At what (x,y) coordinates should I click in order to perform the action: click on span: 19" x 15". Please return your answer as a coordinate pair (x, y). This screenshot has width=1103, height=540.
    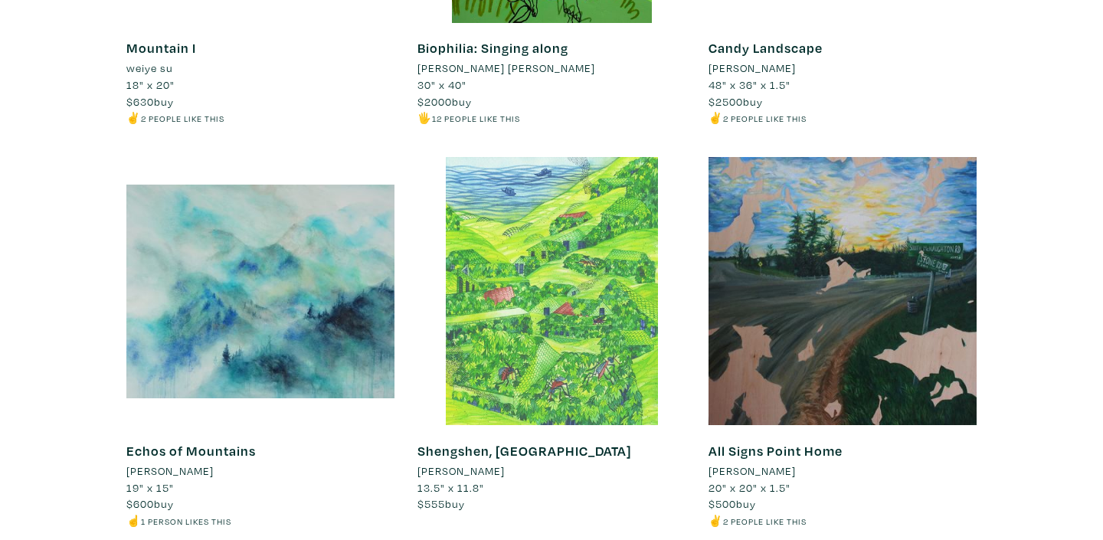
    Looking at the image, I should click on (150, 487).